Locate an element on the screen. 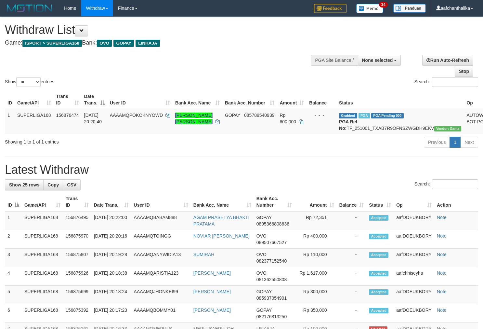 The width and height of the screenshot is (483, 329). span: Copy 082176813250 to clipboard is located at coordinates (271, 316).